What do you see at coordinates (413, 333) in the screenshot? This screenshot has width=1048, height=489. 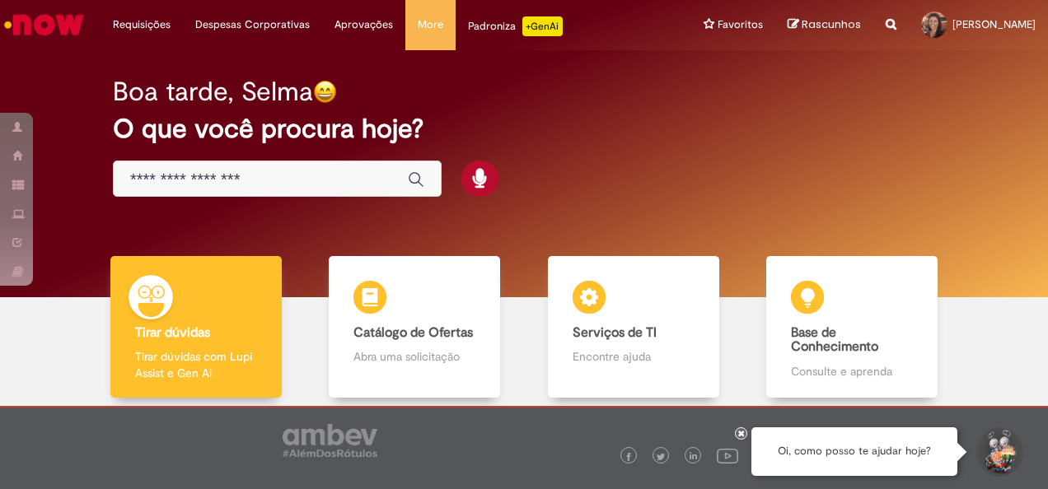 I see `b: Catálogo de Ofertas` at bounding box center [413, 333].